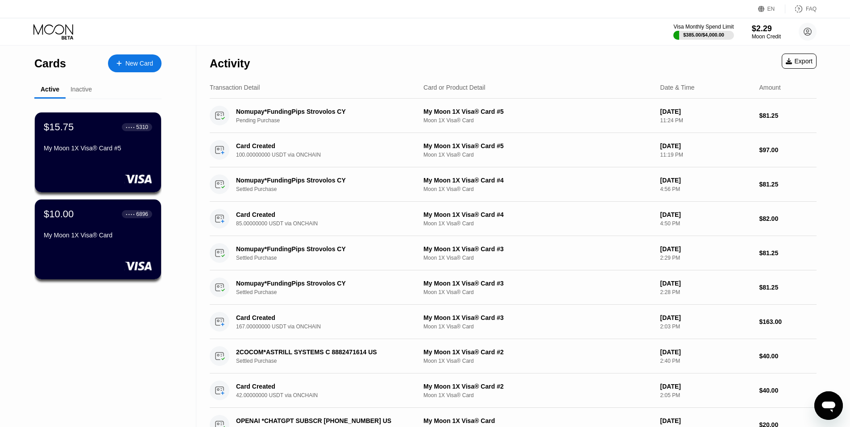  Describe the element at coordinates (58, 214) in the screenshot. I see `div: $10.00` at that location.